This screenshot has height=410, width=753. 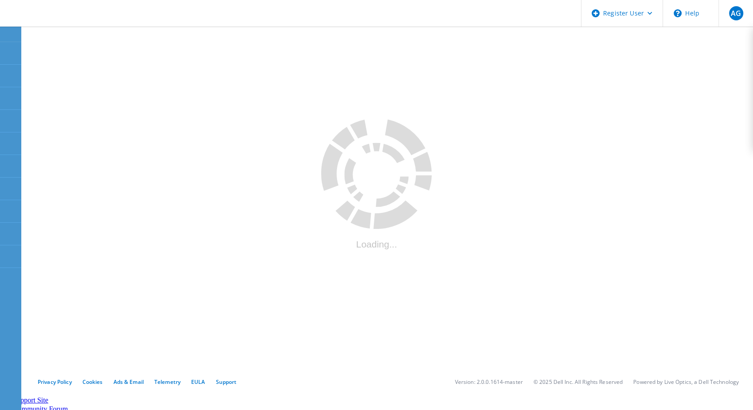 I want to click on a: Cookies, so click(x=93, y=382).